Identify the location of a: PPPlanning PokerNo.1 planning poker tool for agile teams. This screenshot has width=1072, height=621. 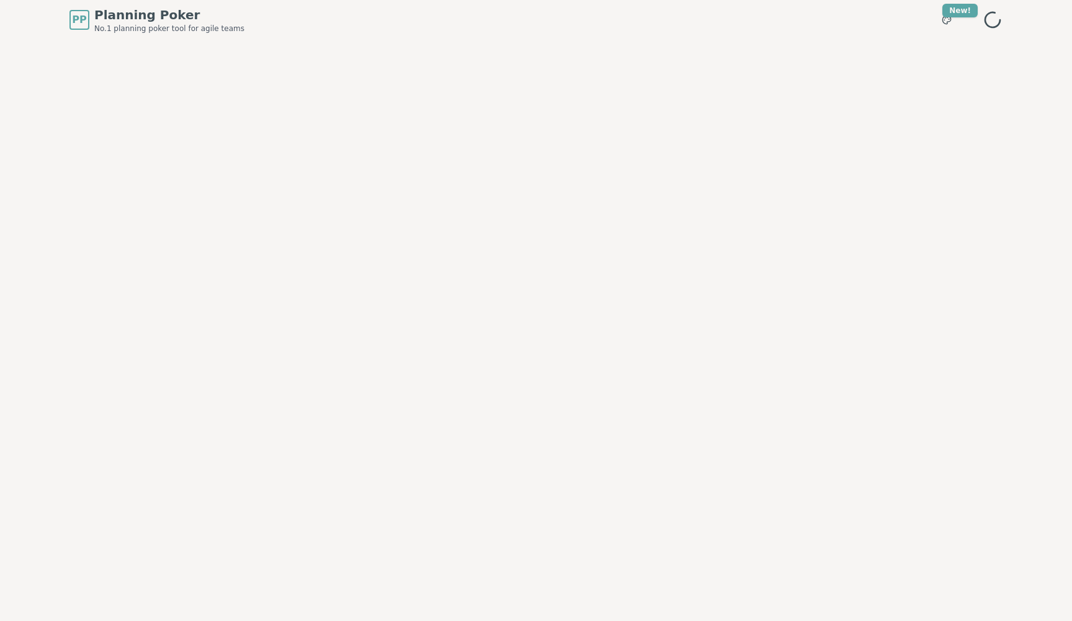
(157, 20).